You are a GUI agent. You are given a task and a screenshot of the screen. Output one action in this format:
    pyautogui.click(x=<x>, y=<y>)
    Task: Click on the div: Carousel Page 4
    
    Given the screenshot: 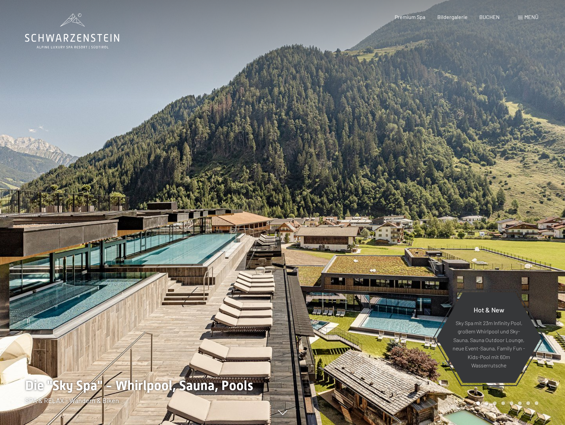 What is the action you would take?
    pyautogui.click(x=503, y=403)
    